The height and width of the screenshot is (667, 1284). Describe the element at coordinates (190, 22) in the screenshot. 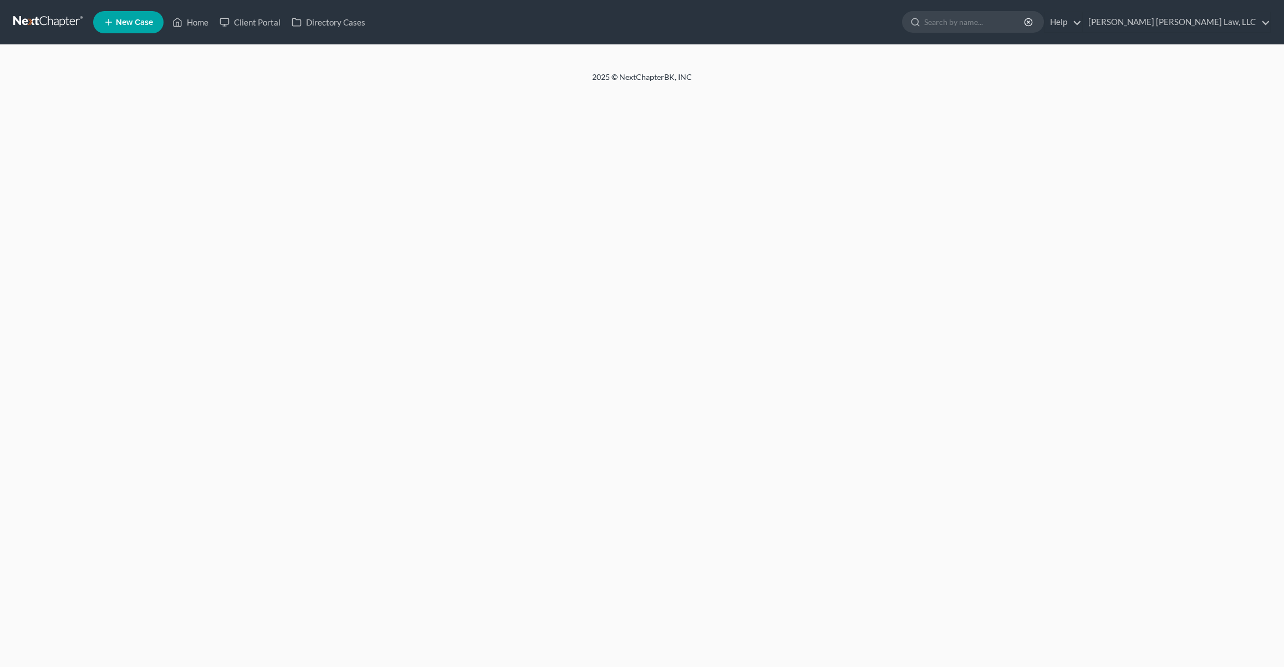

I see `a: Home` at that location.